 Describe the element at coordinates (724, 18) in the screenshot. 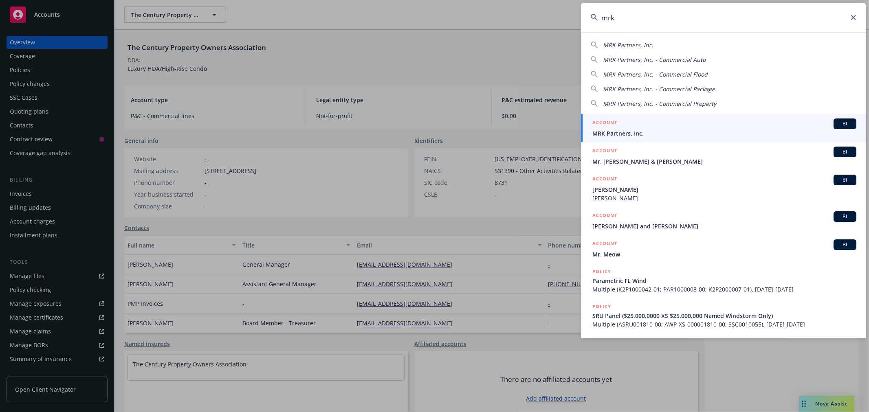

I see `input: Search...` at that location.